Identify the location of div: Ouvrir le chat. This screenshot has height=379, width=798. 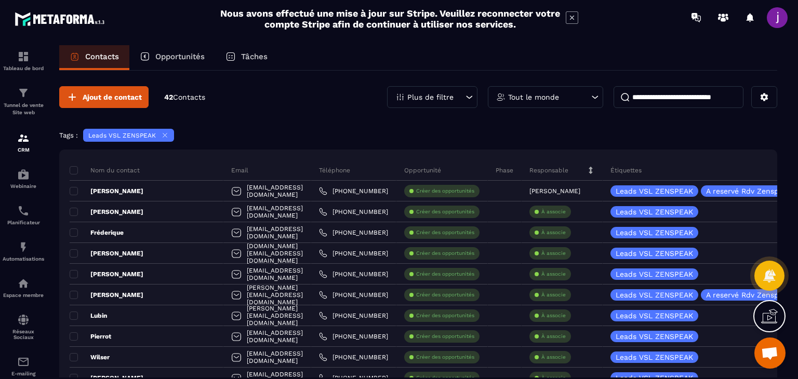
(770, 353).